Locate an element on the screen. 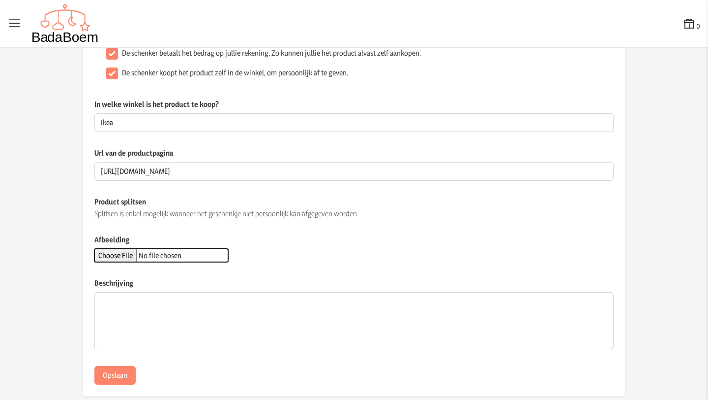  button: 0 is located at coordinates (692, 24).